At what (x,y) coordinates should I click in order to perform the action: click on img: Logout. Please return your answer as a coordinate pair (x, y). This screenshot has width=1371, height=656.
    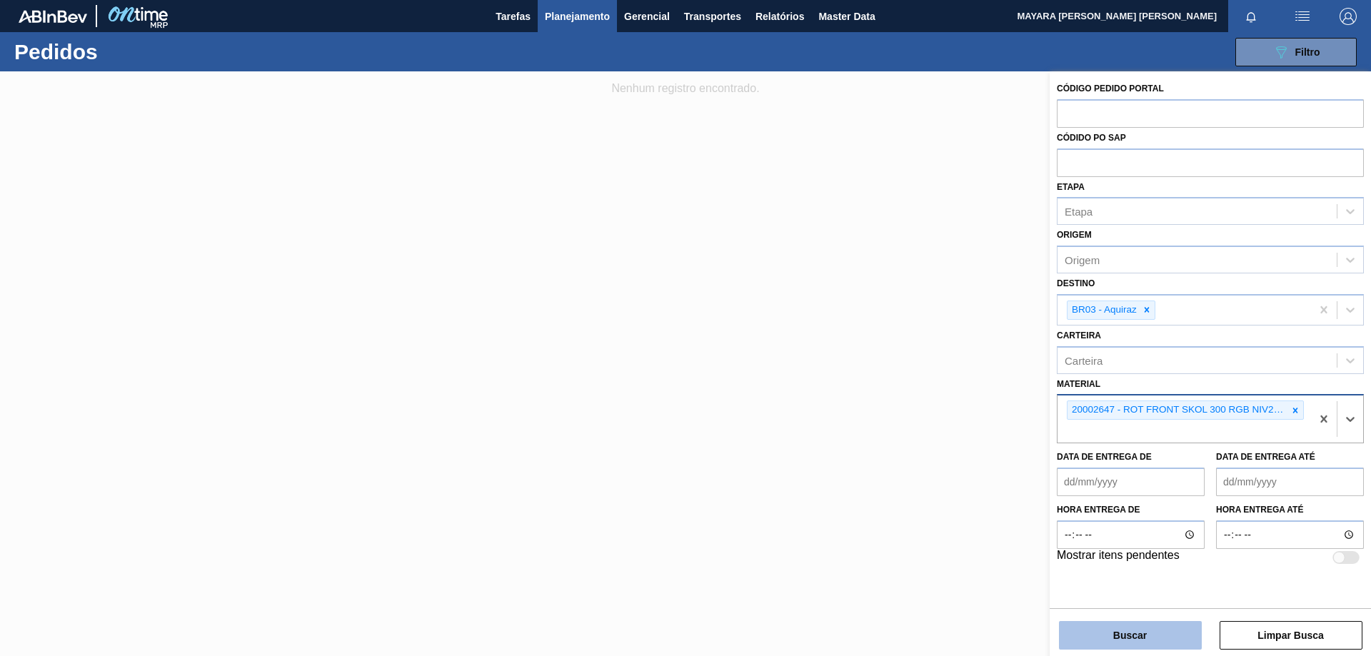
    Looking at the image, I should click on (1348, 16).